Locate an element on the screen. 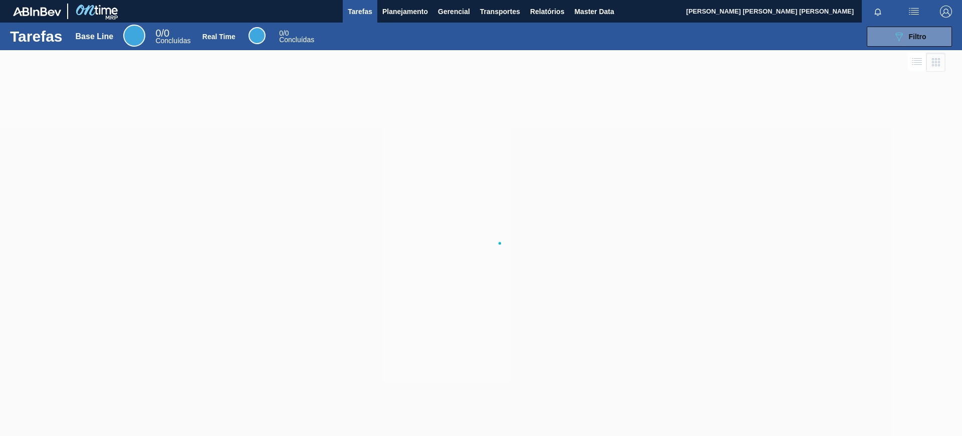 This screenshot has height=436, width=962. img: TNhmsLtSVTkK8tSr43FrP2fwEKptu5GPRR3wAAAABJRU5ErkJggg== is located at coordinates (37, 12).